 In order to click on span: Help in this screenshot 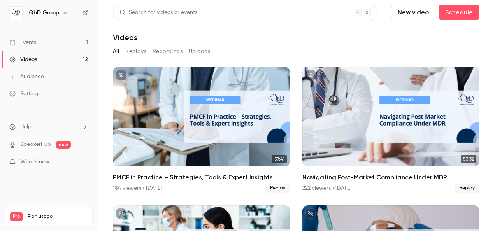, I will do `click(26, 127)`.